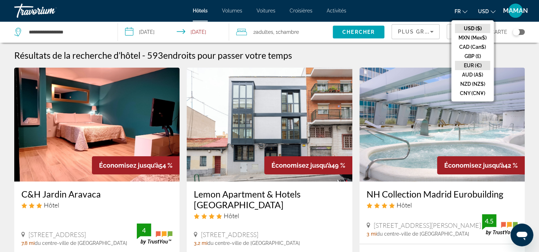 This screenshot has width=539, height=252. What do you see at coordinates (486, 11) in the screenshot?
I see `button: Changer de devise` at bounding box center [486, 11].